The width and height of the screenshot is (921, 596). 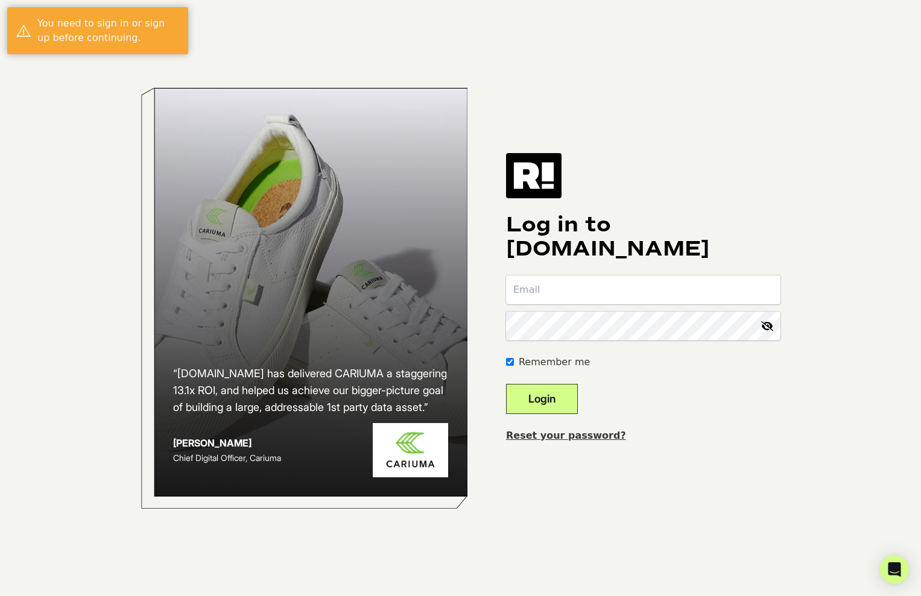 What do you see at coordinates (566, 435) in the screenshot?
I see `a: Reset your password?` at bounding box center [566, 435].